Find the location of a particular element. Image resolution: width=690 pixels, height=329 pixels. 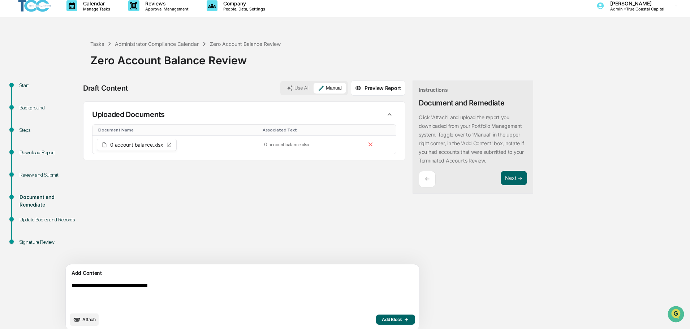

button: Next ➔ is located at coordinates (514, 178).